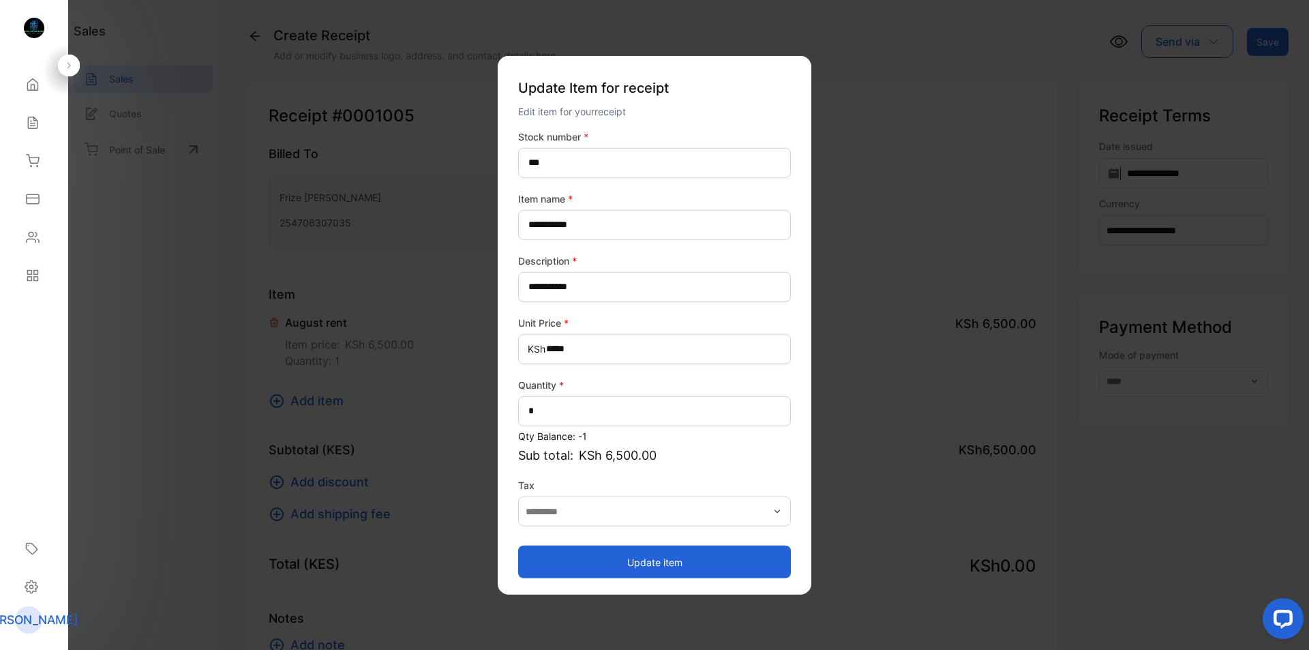 This screenshot has width=1309, height=650. Describe the element at coordinates (31, 26) in the screenshot. I see `button: Open LiveChat chat widget` at that location.